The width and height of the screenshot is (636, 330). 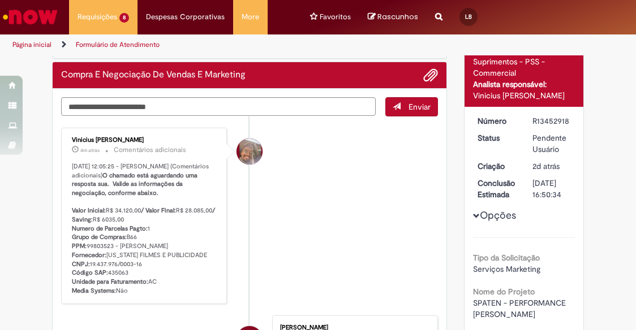 What do you see at coordinates (506, 258) in the screenshot?
I see `b: Tipo da Solicitação` at bounding box center [506, 258].